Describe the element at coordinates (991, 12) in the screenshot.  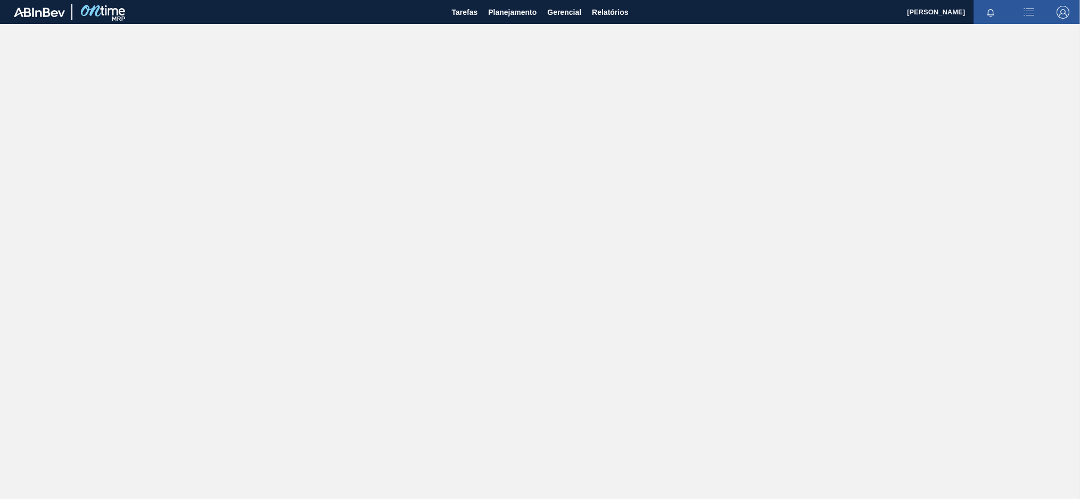
I see `button: Notificações` at that location.